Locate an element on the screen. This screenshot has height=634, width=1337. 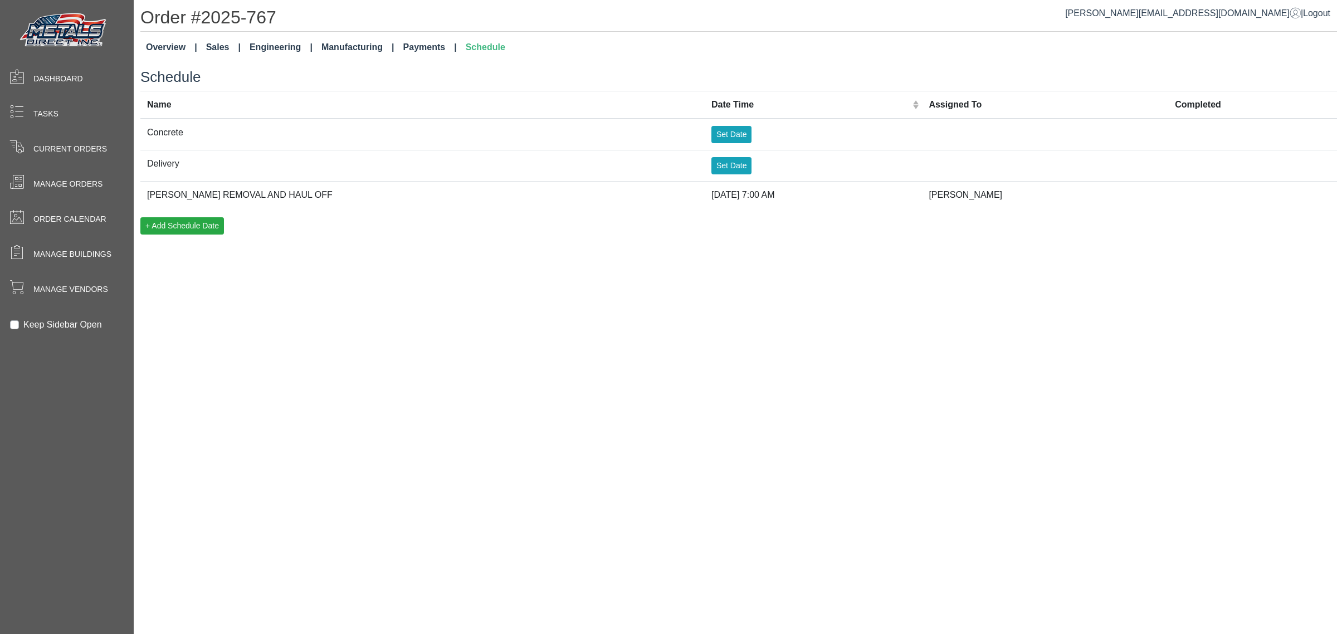
span: Tasks is located at coordinates (46, 114).